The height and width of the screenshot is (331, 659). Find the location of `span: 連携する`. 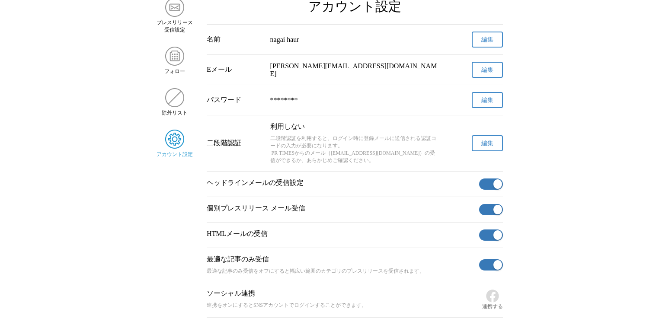

span: 連携する is located at coordinates (493, 307).